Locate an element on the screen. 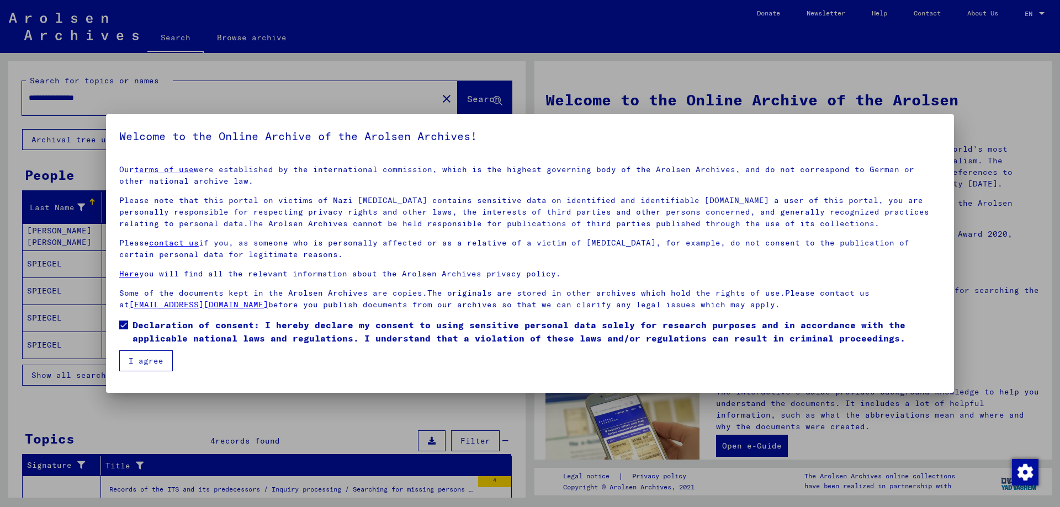 The width and height of the screenshot is (1060, 507). button: I agree is located at coordinates (146, 361).